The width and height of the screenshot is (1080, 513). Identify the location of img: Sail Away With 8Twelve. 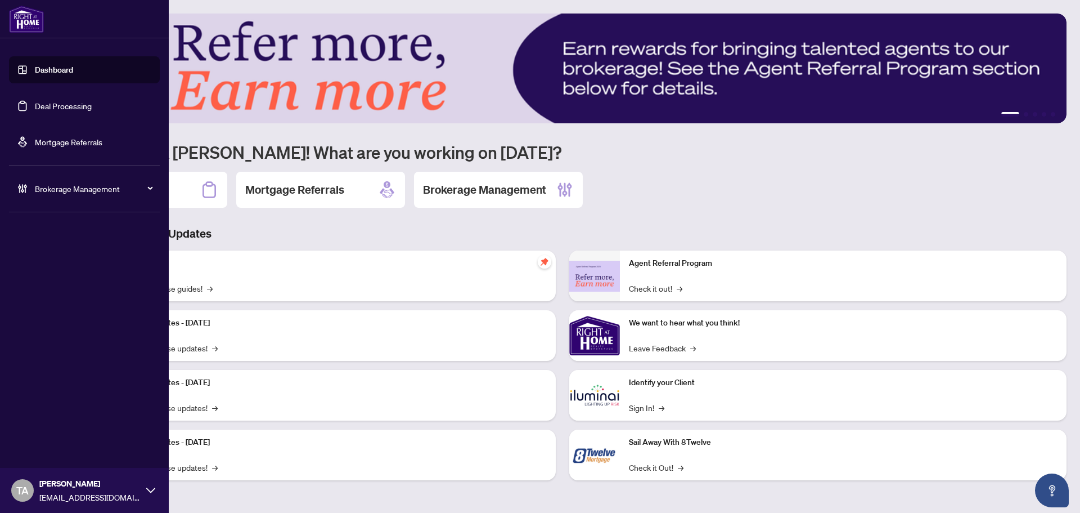
(595, 455).